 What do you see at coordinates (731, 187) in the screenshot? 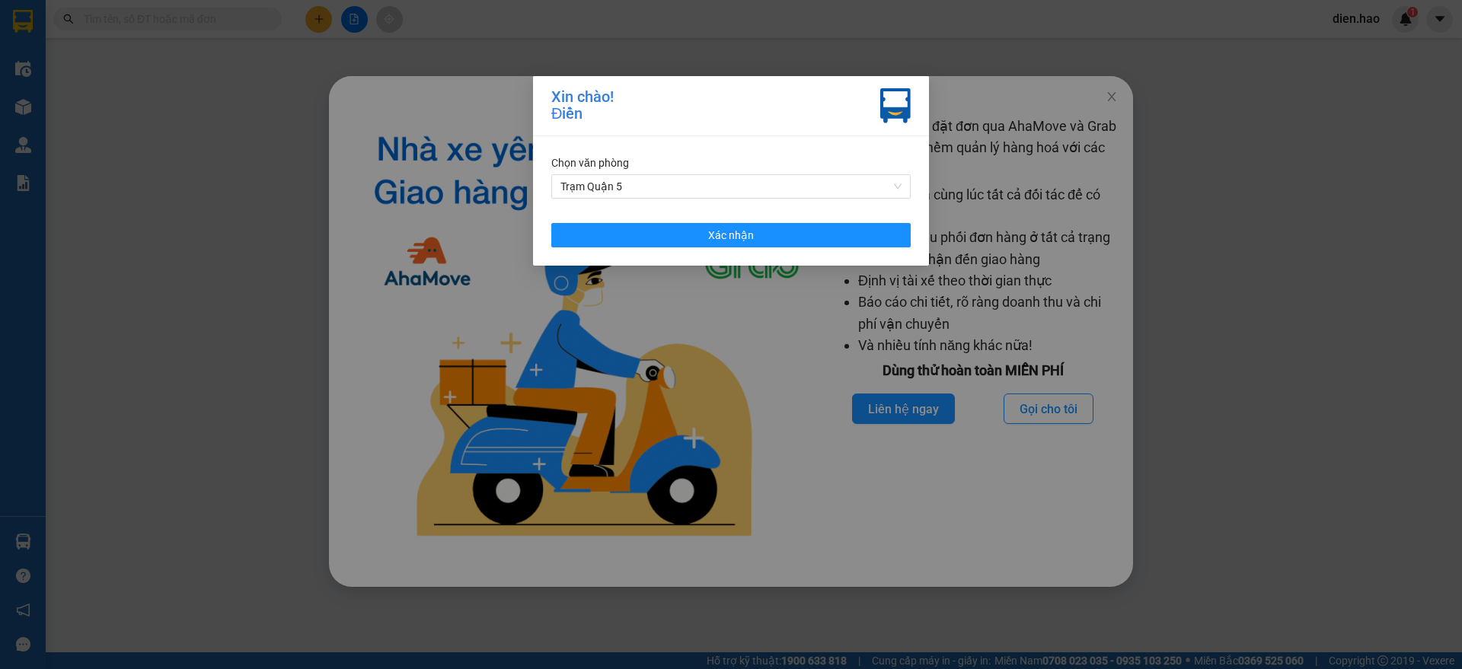
I see `span: Trạm Quận 5` at bounding box center [731, 187].